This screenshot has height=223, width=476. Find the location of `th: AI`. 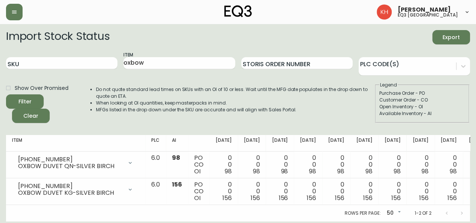

th: AI is located at coordinates (177, 144).